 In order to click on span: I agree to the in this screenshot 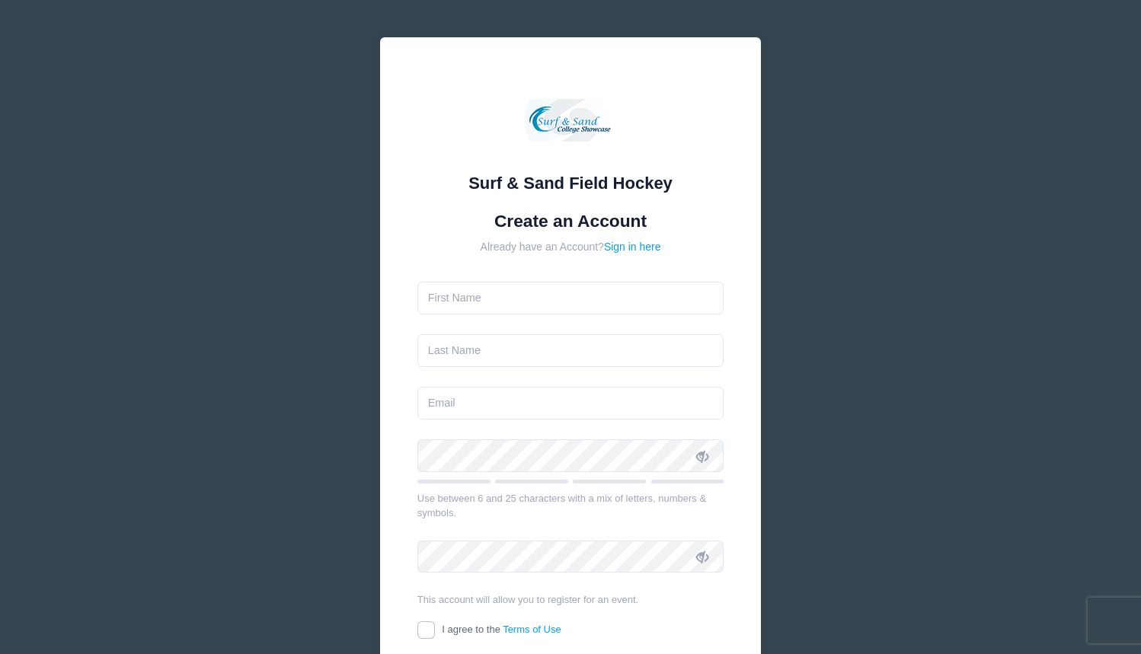, I will do `click(501, 629)`.